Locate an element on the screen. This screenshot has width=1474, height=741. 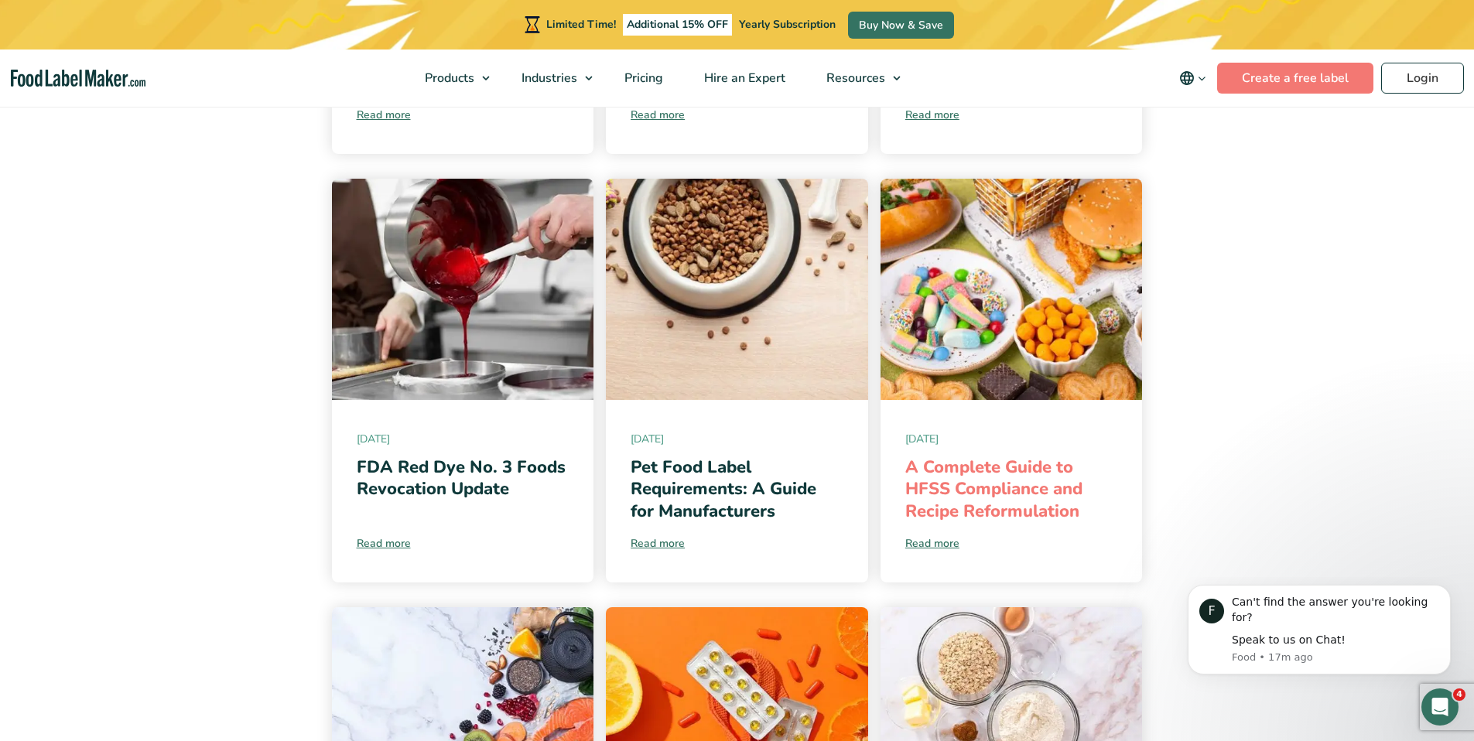
a: Products is located at coordinates (451, 78).